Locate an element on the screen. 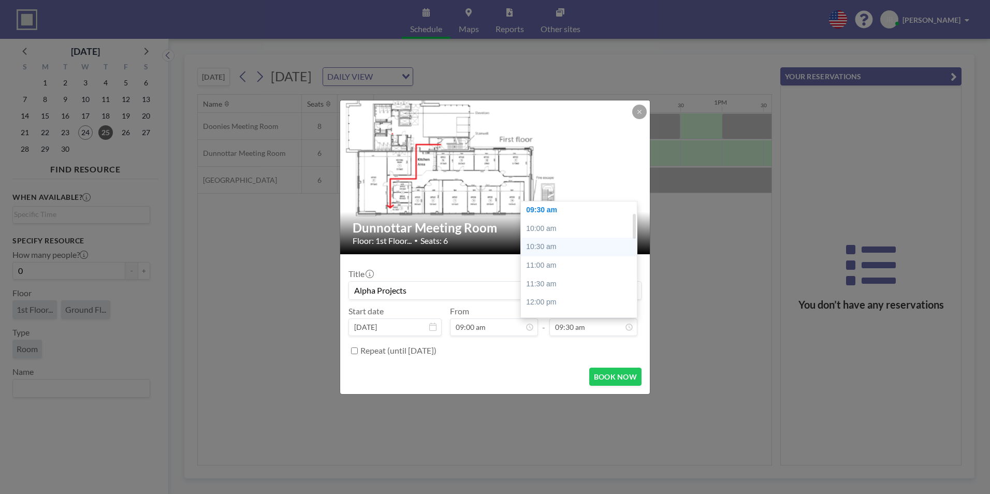 The image size is (990, 494). button: BOOK NOW is located at coordinates (615, 376).